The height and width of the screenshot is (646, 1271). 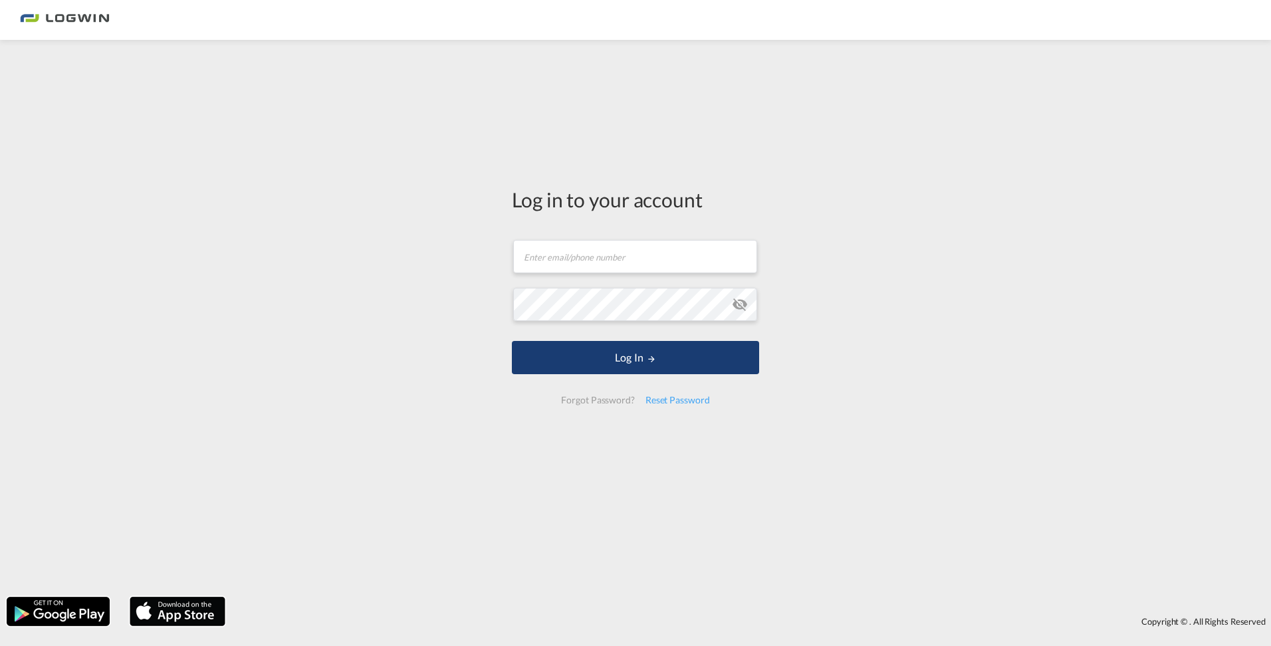 I want to click on img: apple.png, so click(x=178, y=612).